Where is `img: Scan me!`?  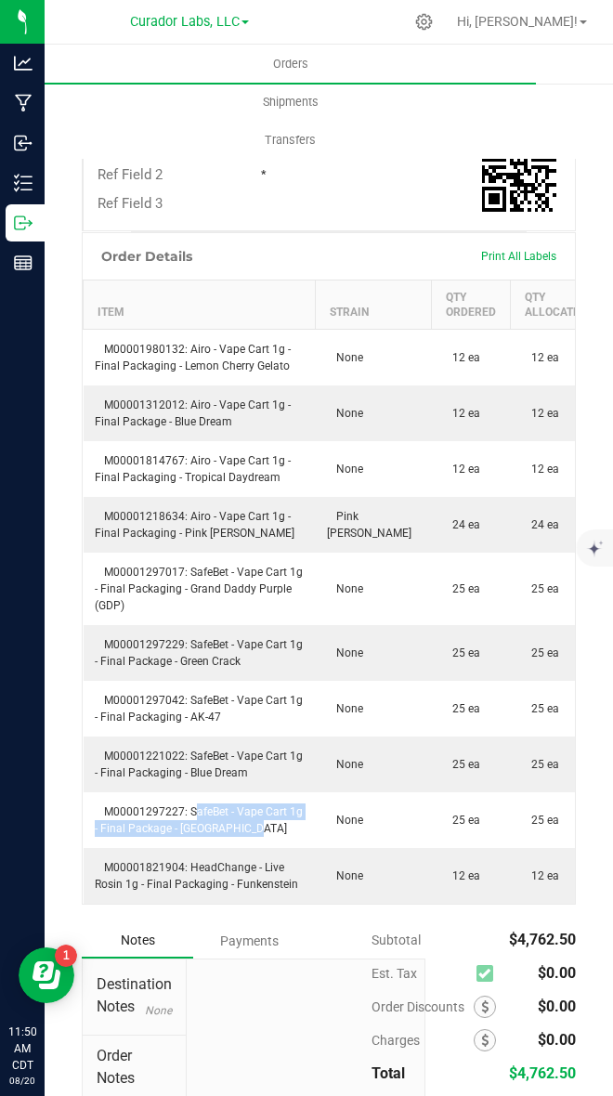 img: Scan me! is located at coordinates (519, 175).